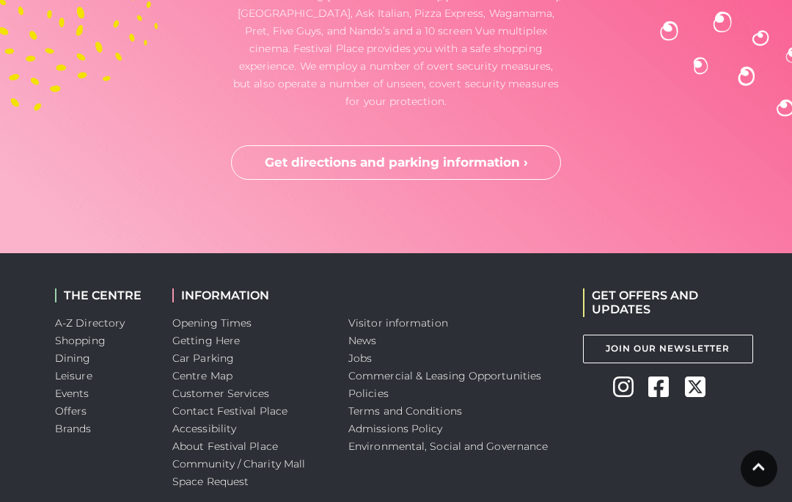  Describe the element at coordinates (360, 359) in the screenshot. I see `a: Jobs` at that location.